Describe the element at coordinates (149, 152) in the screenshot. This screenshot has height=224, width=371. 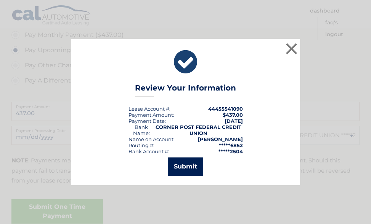
I see `div: Bank Account #:` at that location.